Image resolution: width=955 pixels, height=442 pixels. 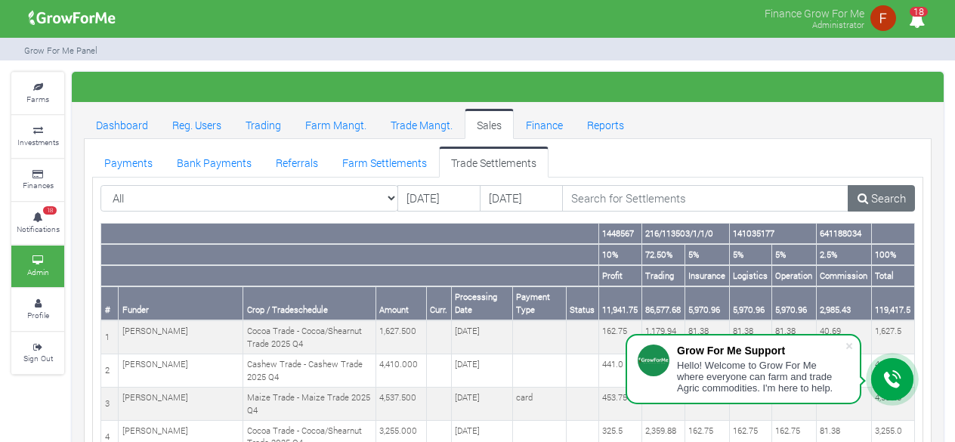 What do you see at coordinates (916, 21) in the screenshot?
I see `a: 18` at bounding box center [916, 21].